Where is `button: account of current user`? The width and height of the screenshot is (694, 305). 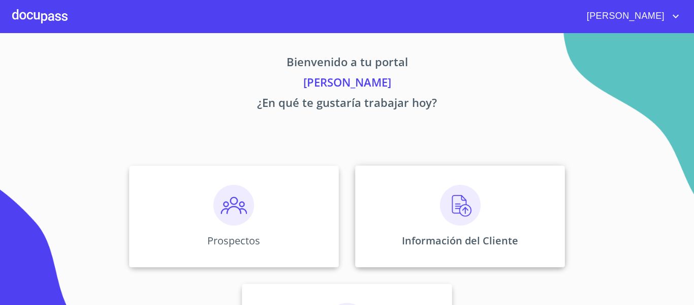 button: account of current user is located at coordinates (631, 16).